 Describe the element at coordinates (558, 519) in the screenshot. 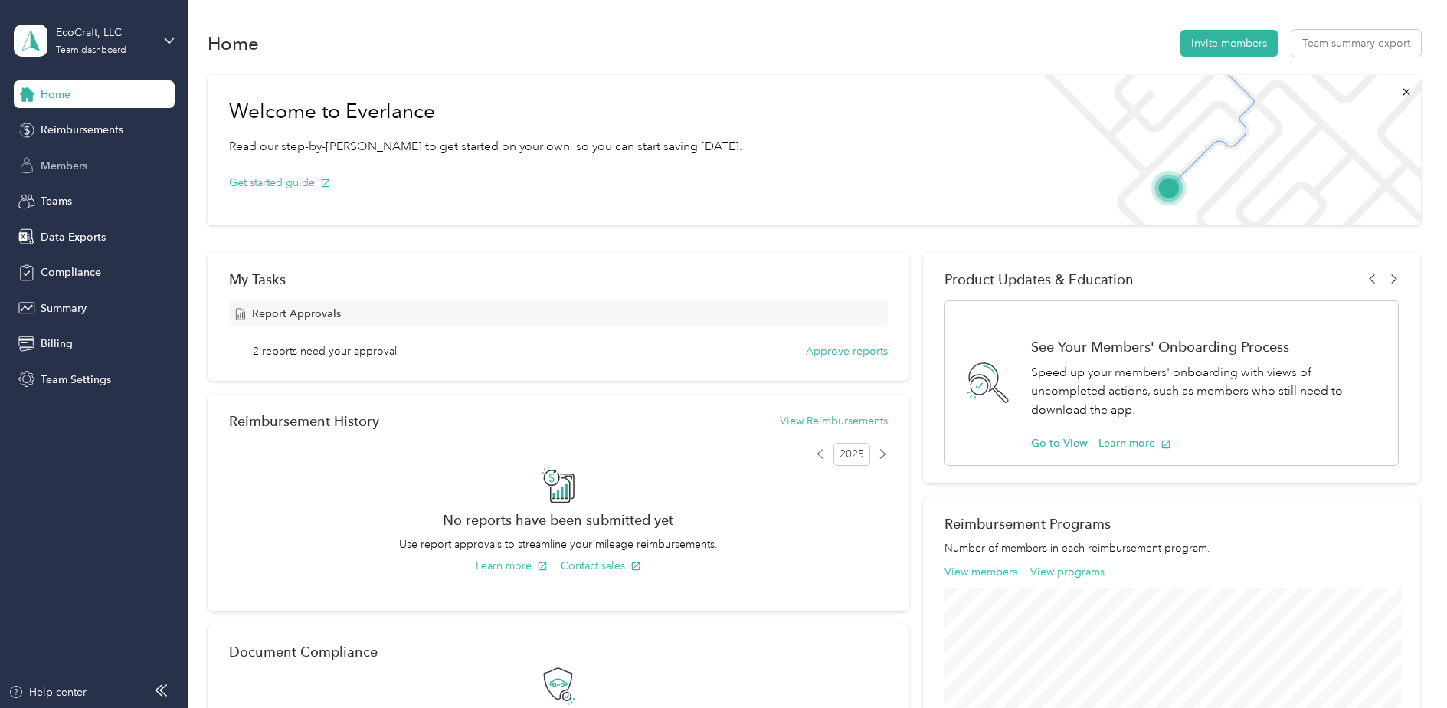

I see `h2: No reports have been submitted yet` at that location.